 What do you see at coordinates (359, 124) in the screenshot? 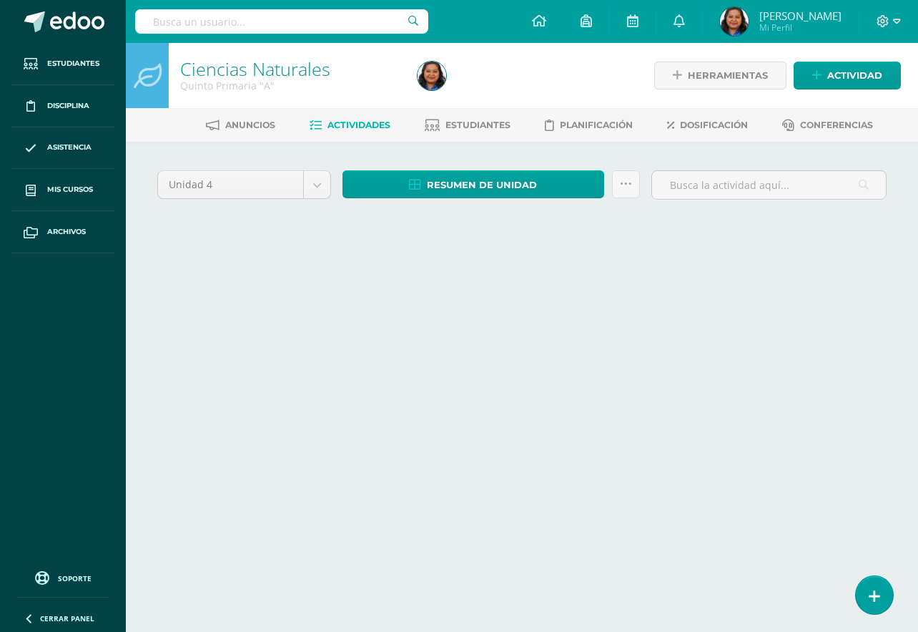
I see `span: Actividades` at bounding box center [359, 124].